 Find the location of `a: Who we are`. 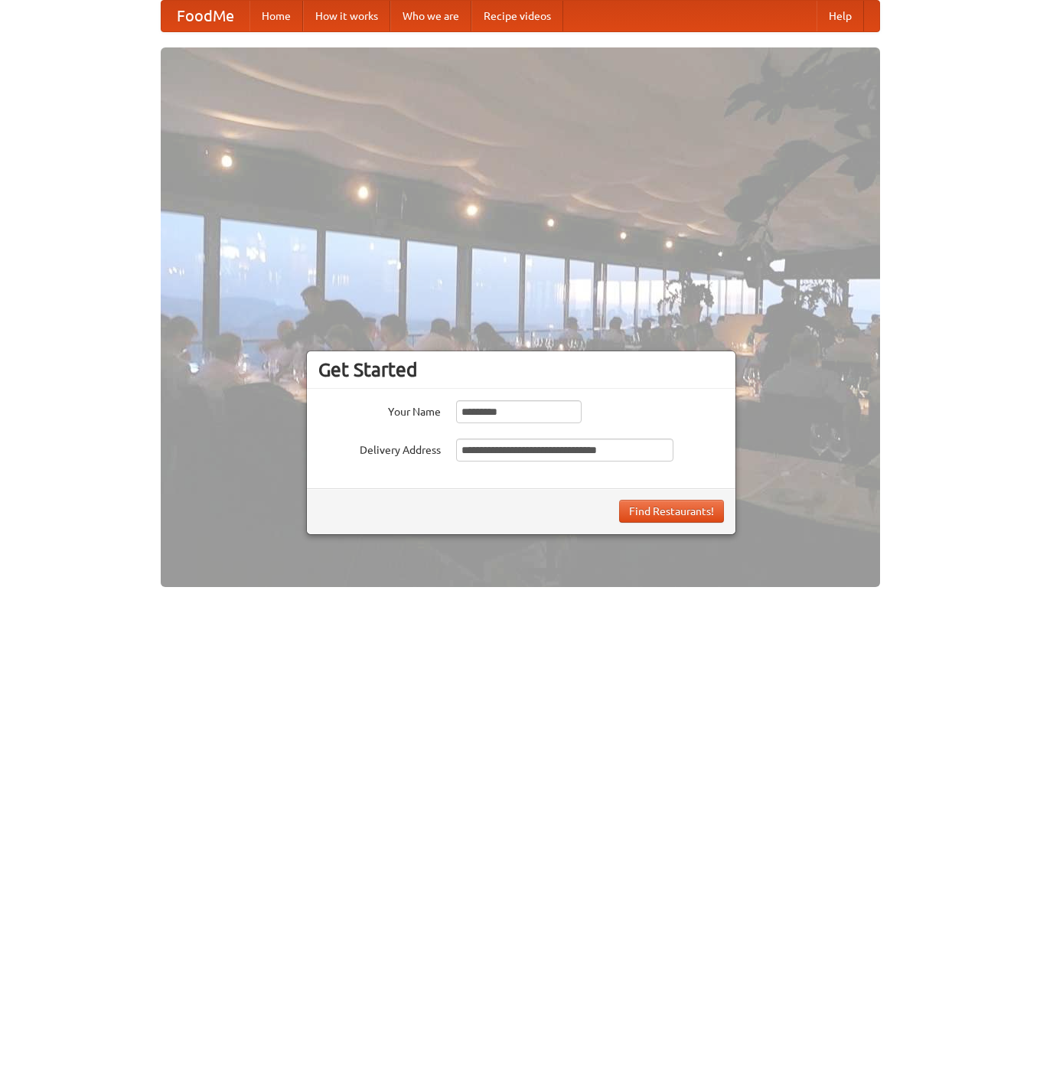

a: Who we are is located at coordinates (431, 16).